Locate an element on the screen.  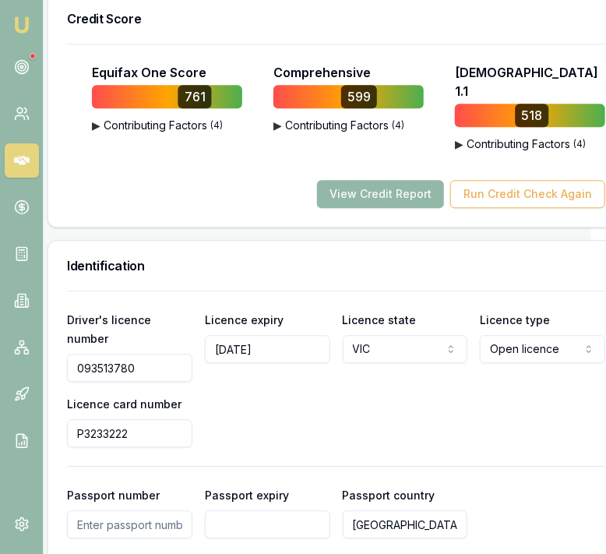
label: Passport expiry is located at coordinates (247, 495).